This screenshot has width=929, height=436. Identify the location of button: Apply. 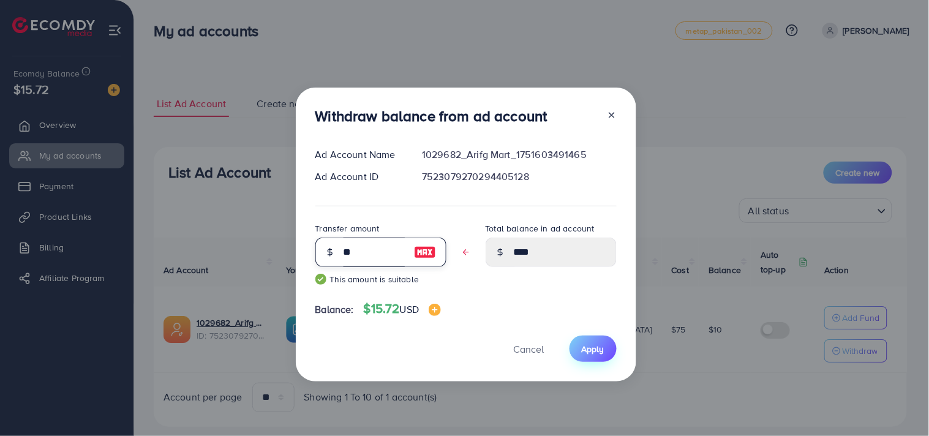
(593, 349).